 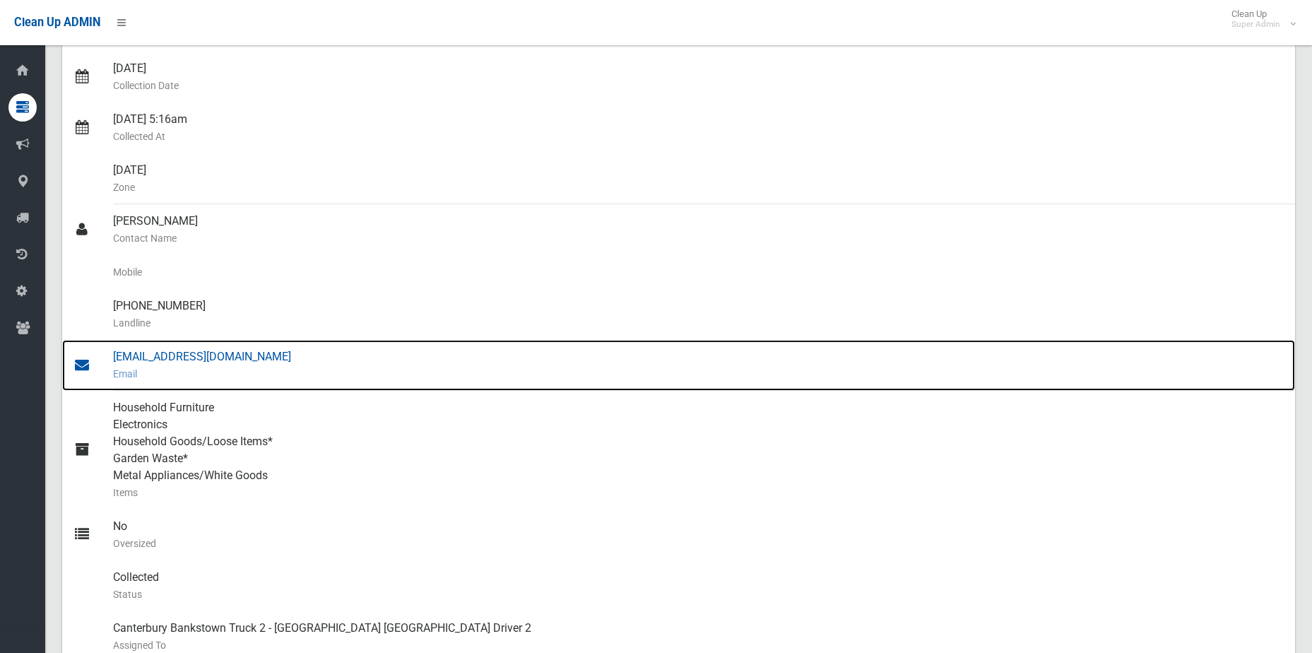 What do you see at coordinates (57, 22) in the screenshot?
I see `span: Clean Up ADMIN` at bounding box center [57, 22].